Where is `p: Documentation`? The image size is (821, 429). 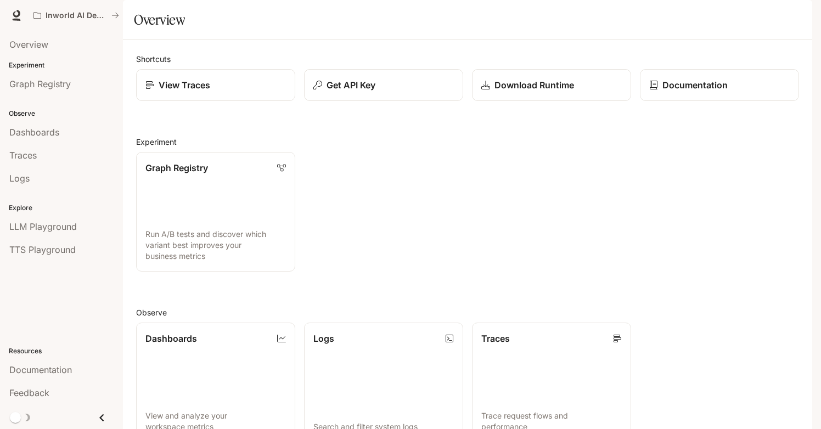 p: Documentation is located at coordinates (695, 85).